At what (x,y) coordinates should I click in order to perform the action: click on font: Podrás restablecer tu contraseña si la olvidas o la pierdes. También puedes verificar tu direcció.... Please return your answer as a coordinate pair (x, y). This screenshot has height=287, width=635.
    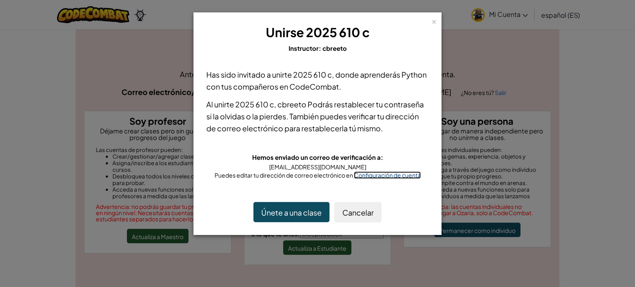
    Looking at the image, I should click on (315, 116).